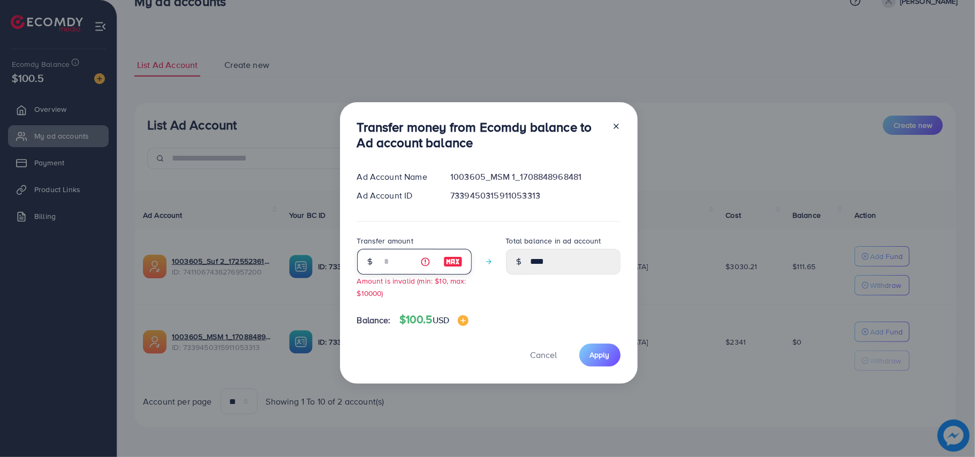 This screenshot has height=457, width=975. Describe the element at coordinates (395, 195) in the screenshot. I see `div: Ad Account ID` at that location.